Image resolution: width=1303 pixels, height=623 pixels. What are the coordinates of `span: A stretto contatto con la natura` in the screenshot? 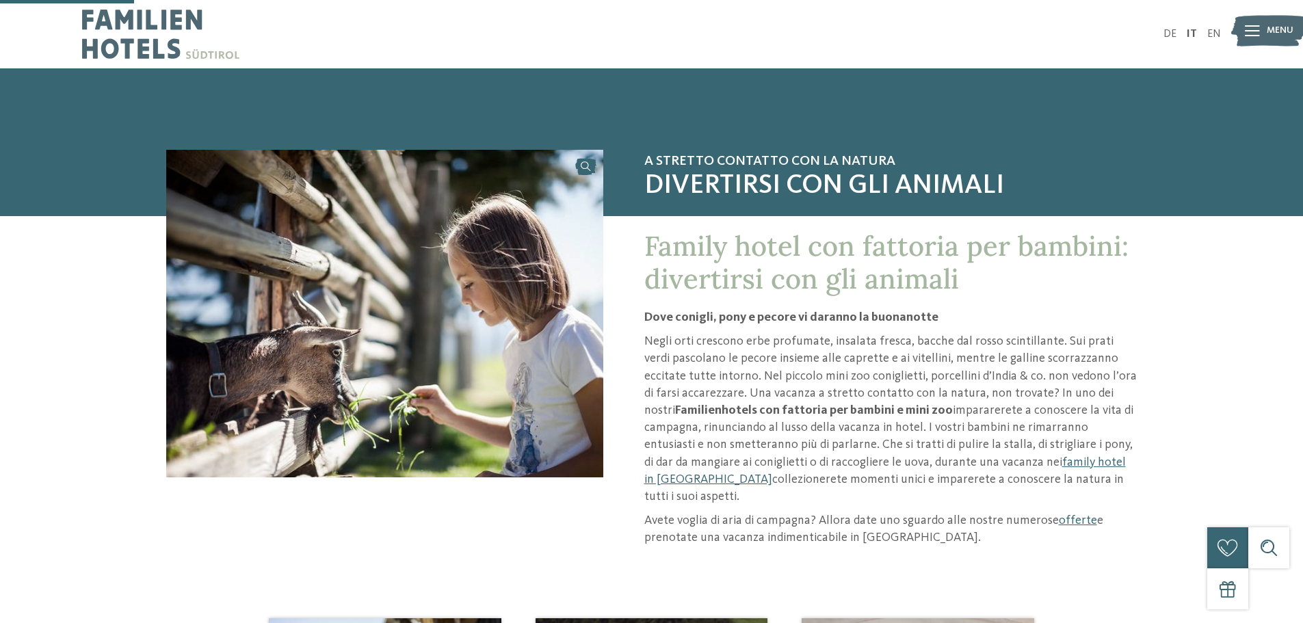 It's located at (891, 161).